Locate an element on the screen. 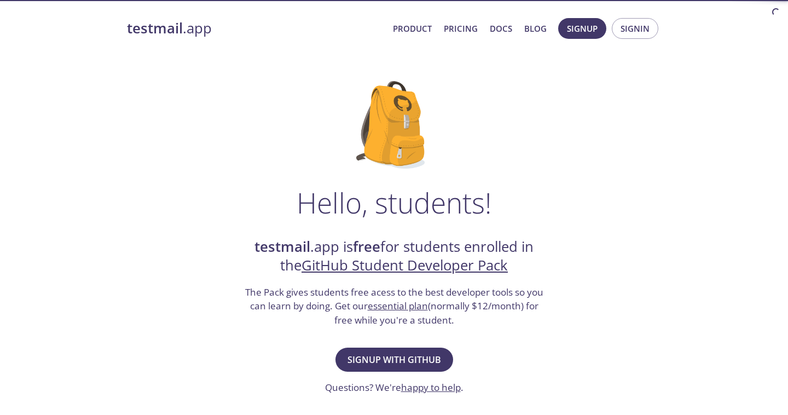 The height and width of the screenshot is (415, 788). span: Signup with GitHub is located at coordinates (394, 360).